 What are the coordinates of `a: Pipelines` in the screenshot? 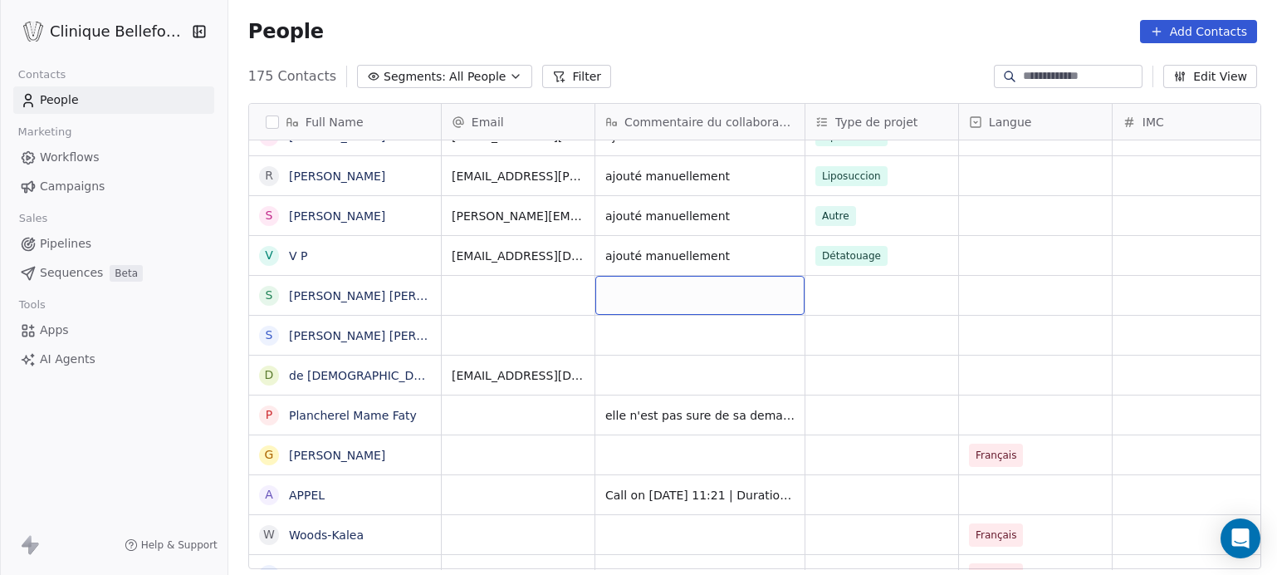 It's located at (114, 243).